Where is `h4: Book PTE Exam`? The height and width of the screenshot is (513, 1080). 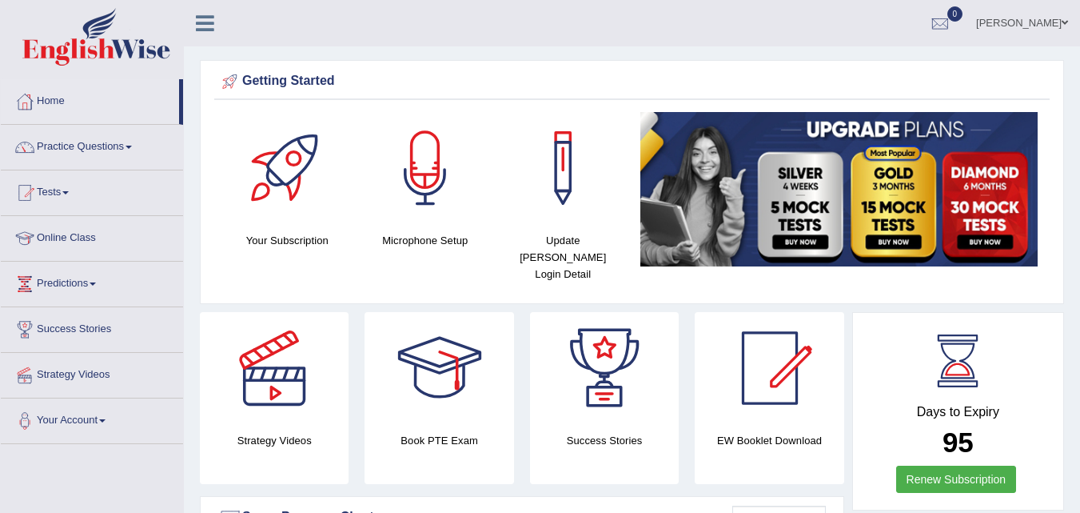
h4: Book PTE Exam is located at coordinates (439, 440).